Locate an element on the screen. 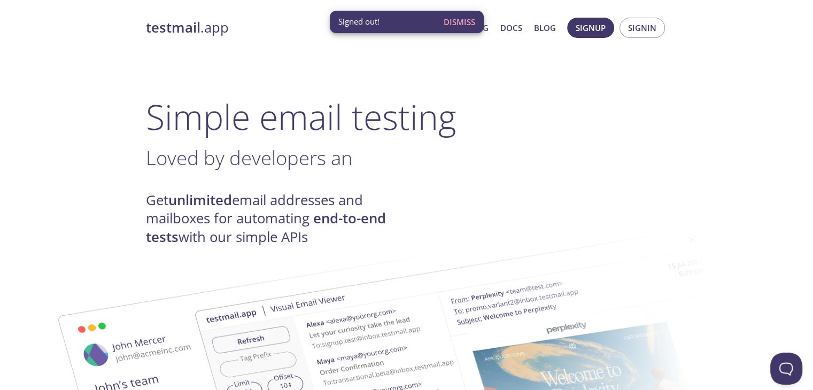 This screenshot has width=813, height=390. span: Signed out! is located at coordinates (359, 21).